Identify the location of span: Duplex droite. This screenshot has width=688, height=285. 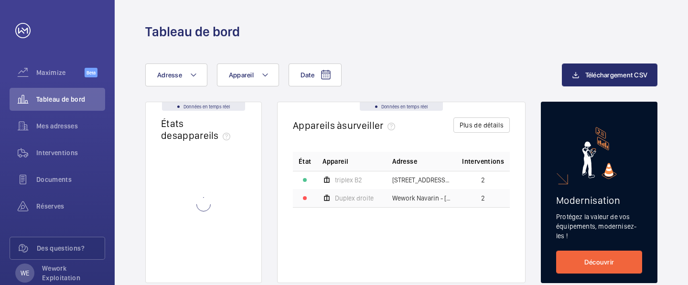
(354, 198).